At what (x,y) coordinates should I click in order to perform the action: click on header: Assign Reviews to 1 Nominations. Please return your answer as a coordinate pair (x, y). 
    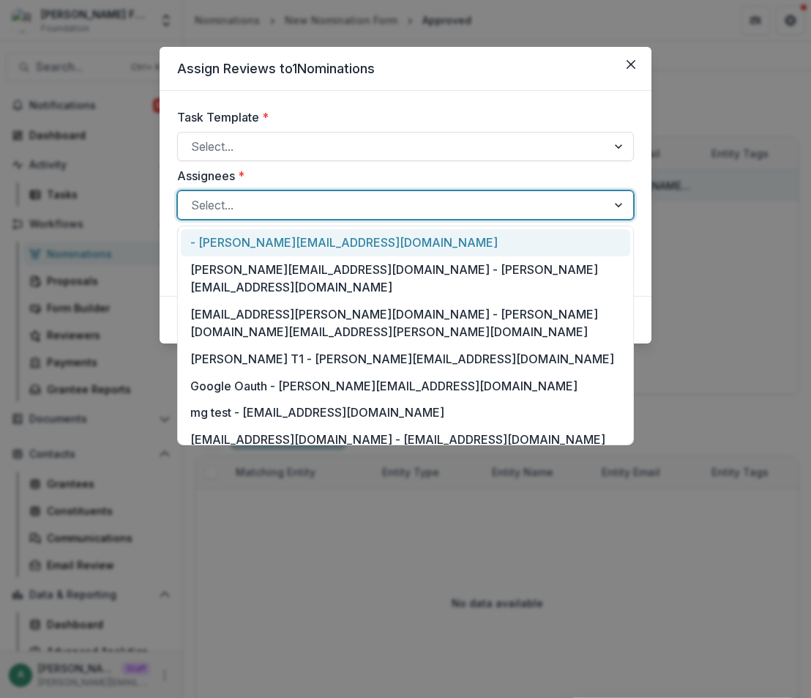
    Looking at the image, I should click on (406, 69).